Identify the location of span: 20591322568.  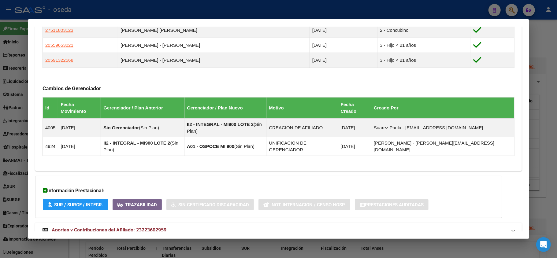
(59, 60).